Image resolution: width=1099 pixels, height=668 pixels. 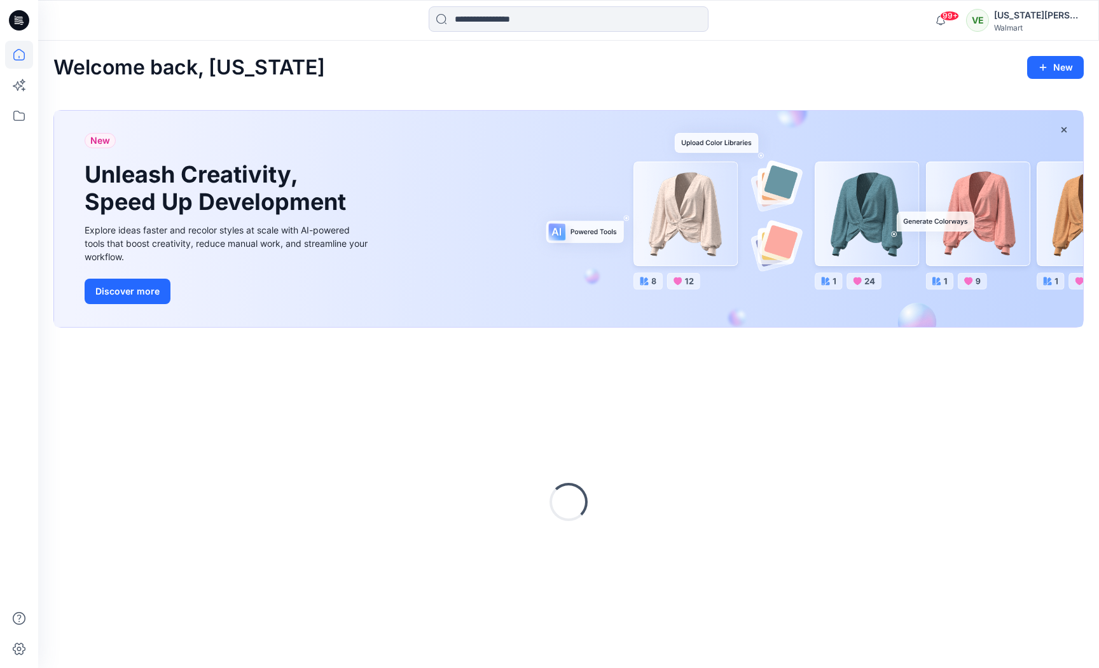 What do you see at coordinates (218, 188) in the screenshot?
I see `h1: Unleash Creativity, Speed Up Development` at bounding box center [218, 188].